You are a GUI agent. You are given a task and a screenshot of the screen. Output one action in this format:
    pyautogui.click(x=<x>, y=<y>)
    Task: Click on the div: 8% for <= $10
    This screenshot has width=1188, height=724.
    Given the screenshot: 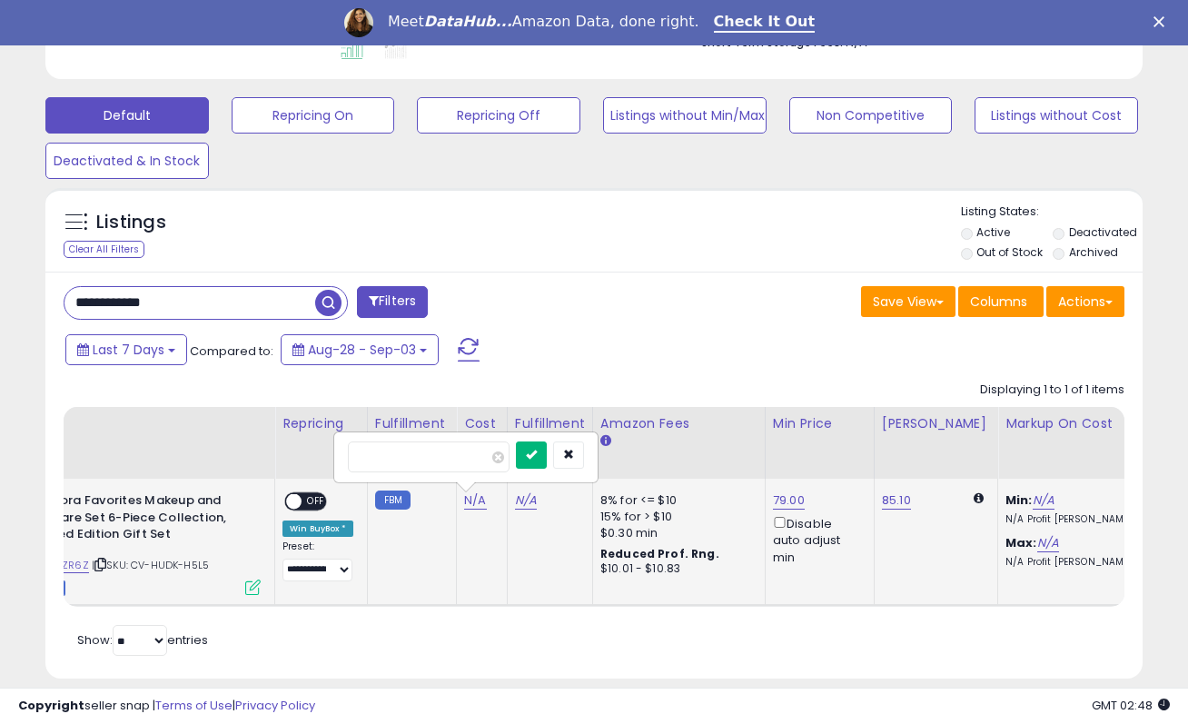 What is the action you would take?
    pyautogui.click(x=676, y=500)
    